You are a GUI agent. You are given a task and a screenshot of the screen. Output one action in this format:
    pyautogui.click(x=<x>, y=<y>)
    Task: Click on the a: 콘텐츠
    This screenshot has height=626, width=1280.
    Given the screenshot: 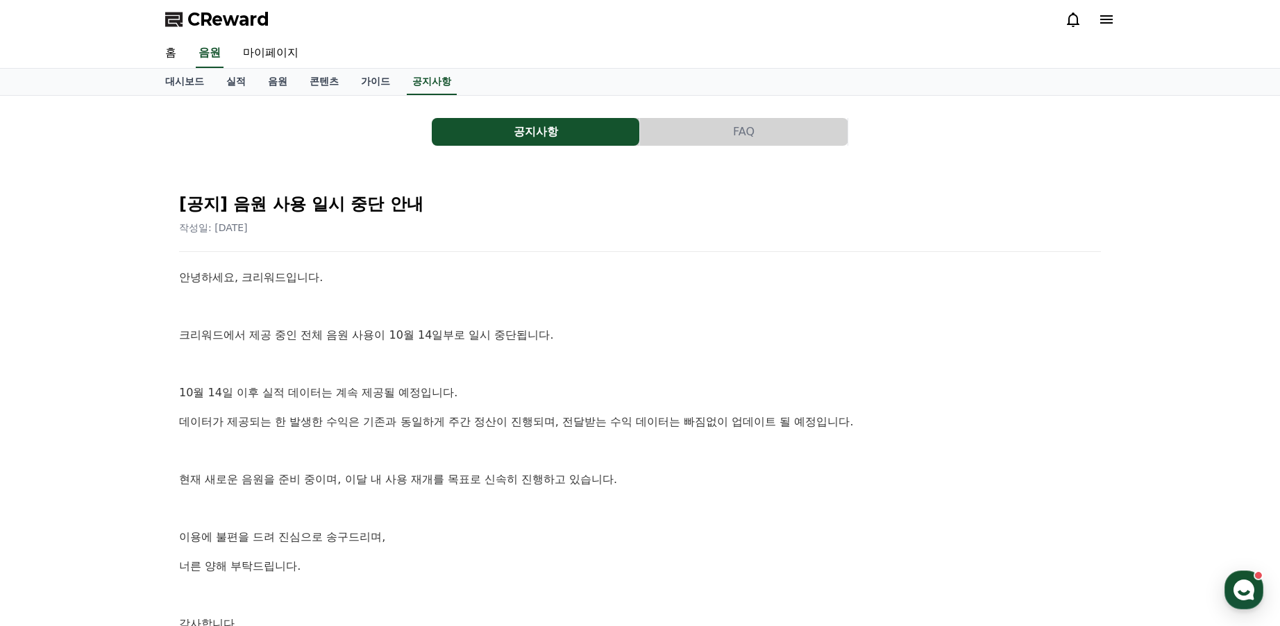 What is the action you would take?
    pyautogui.click(x=324, y=82)
    